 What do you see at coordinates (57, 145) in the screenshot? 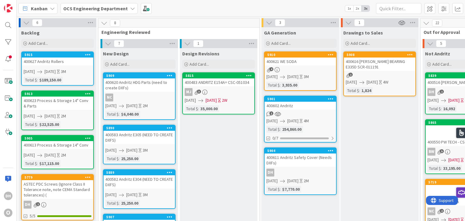
I see `div: 400613 Process & Storage 14" Conv` at bounding box center [57, 145].